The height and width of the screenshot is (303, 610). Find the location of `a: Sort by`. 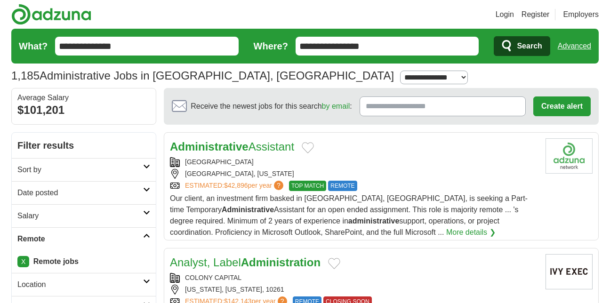

a: Sort by is located at coordinates (84, 169).